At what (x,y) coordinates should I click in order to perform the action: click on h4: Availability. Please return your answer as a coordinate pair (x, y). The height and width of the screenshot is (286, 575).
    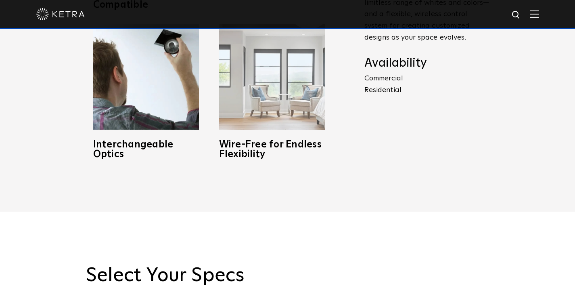
    Looking at the image, I should click on (427, 63).